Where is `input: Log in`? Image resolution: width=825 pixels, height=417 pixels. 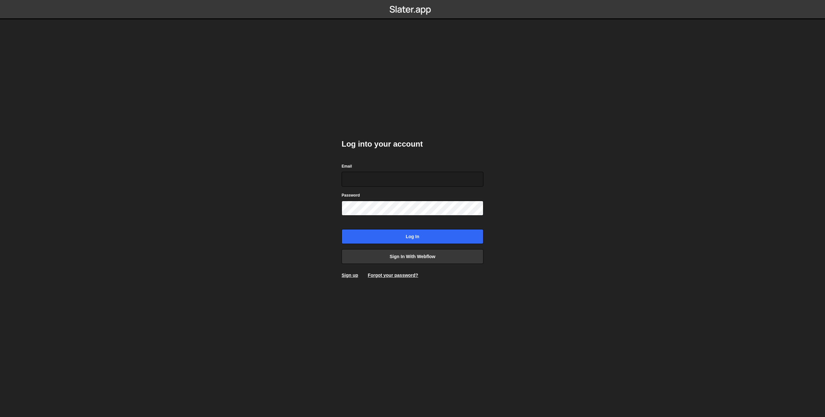
input: Log in is located at coordinates (413, 237).